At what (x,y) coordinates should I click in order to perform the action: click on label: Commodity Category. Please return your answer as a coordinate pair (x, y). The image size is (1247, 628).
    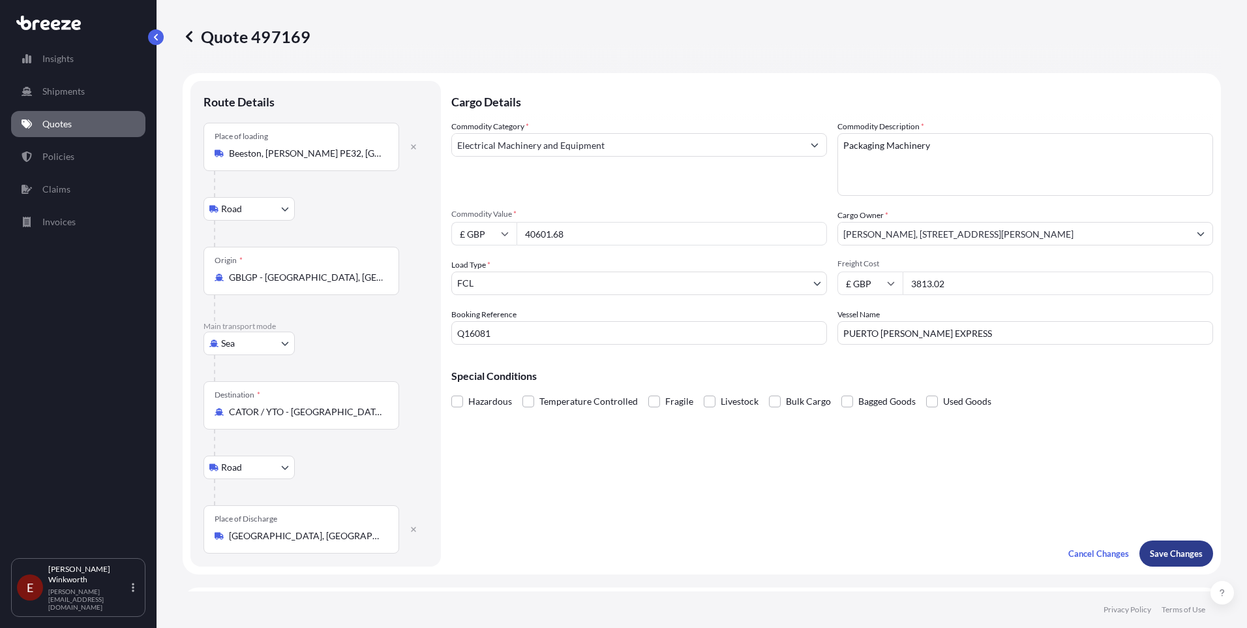
    Looking at the image, I should click on (490, 127).